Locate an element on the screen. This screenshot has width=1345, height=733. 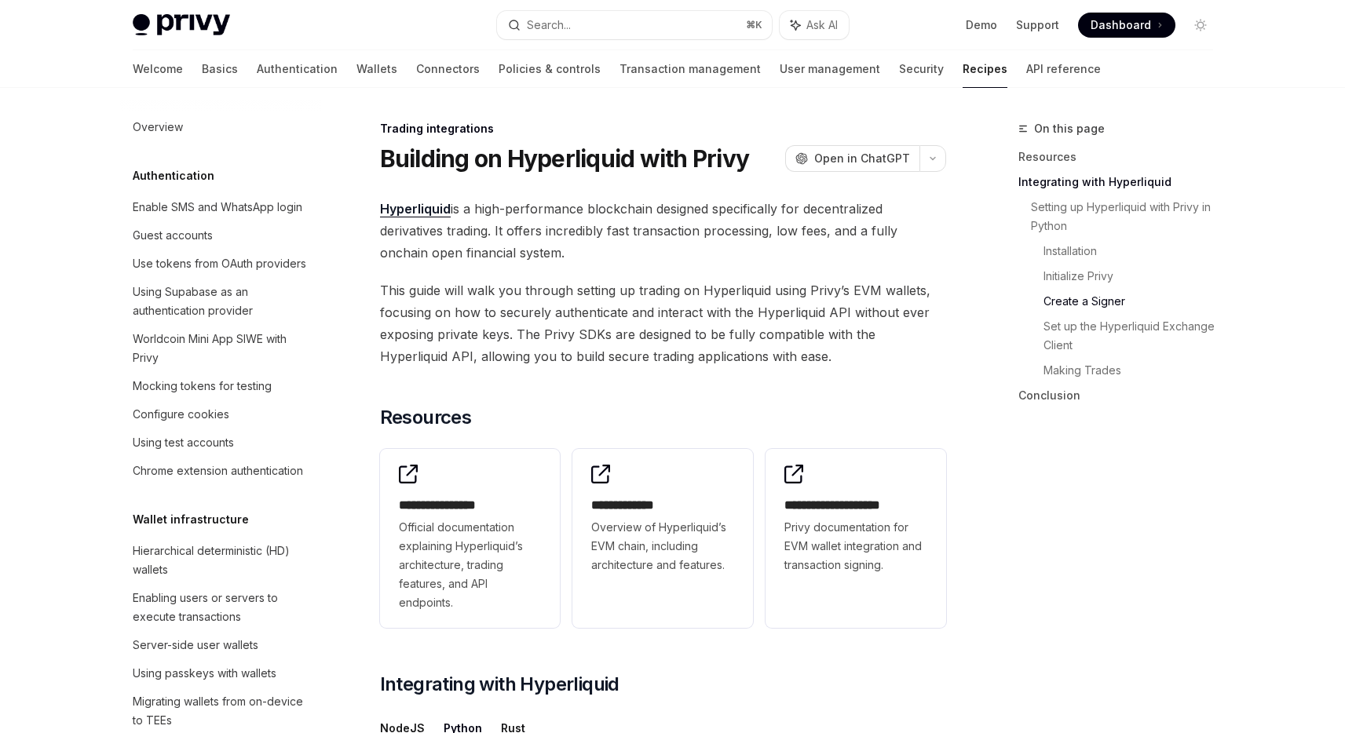
a: User management is located at coordinates (830, 69).